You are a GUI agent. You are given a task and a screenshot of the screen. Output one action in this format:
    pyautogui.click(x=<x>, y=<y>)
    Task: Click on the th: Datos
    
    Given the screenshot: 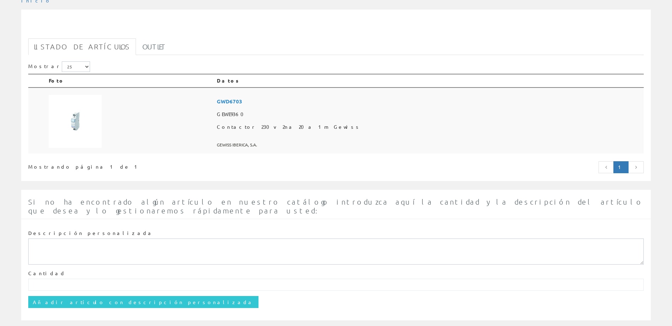 What is the action you would take?
    pyautogui.click(x=429, y=81)
    